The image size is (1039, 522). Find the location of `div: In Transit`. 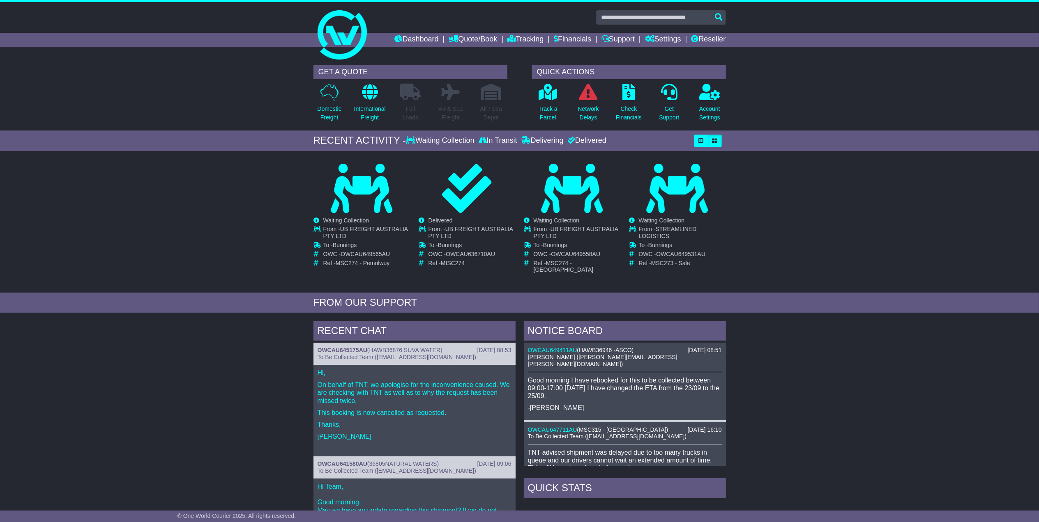

div: In Transit is located at coordinates (498, 141).